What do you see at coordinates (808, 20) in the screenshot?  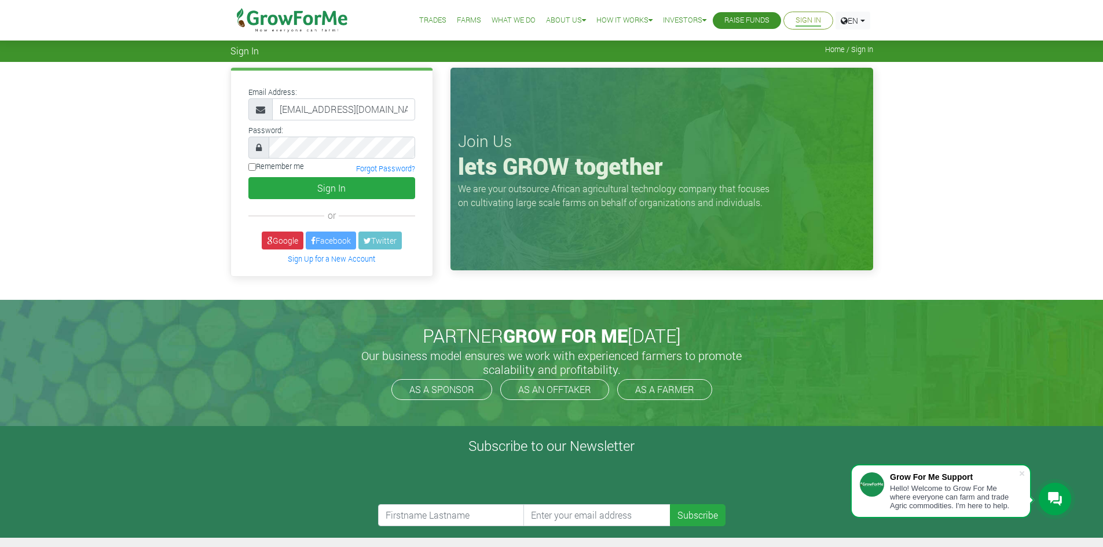 I see `a: Sign In` at bounding box center [808, 20].